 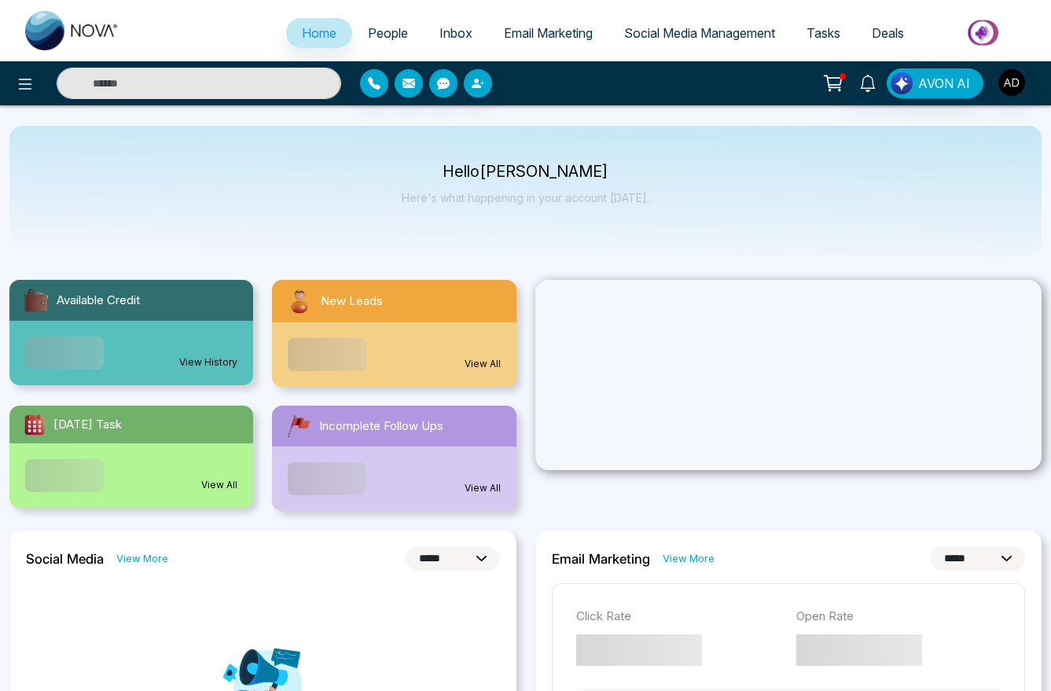 What do you see at coordinates (387, 33) in the screenshot?
I see `span: People` at bounding box center [387, 33].